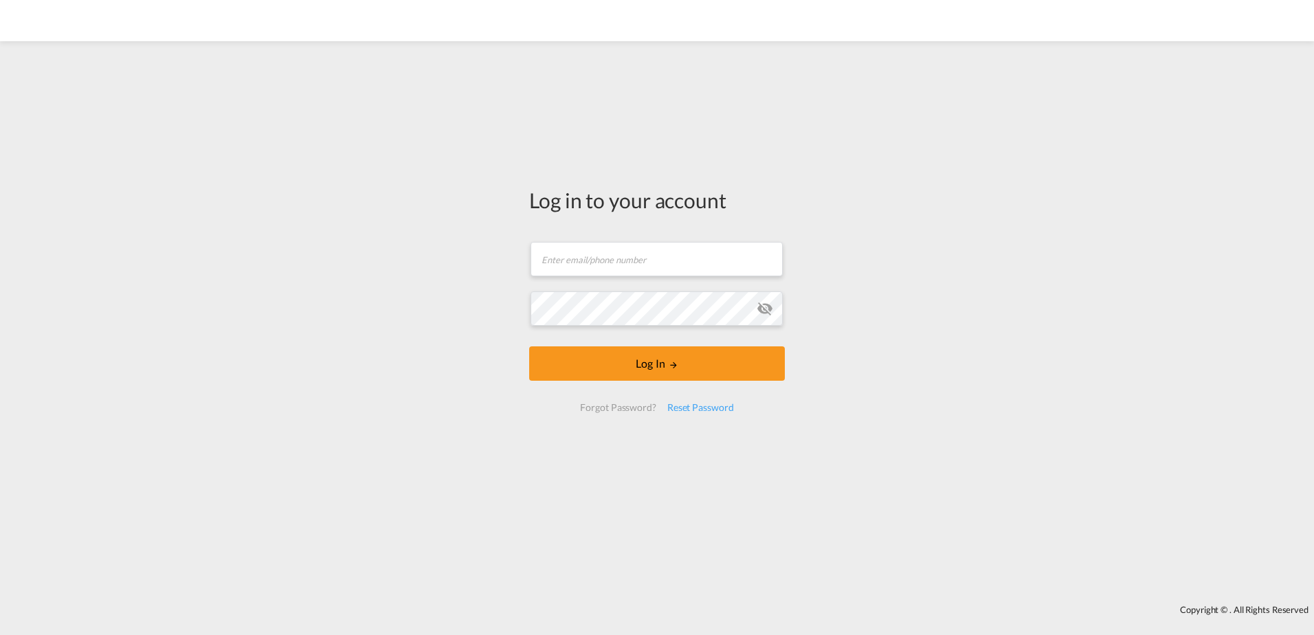  What do you see at coordinates (657, 363) in the screenshot?
I see `button: LOGIN` at bounding box center [657, 363].